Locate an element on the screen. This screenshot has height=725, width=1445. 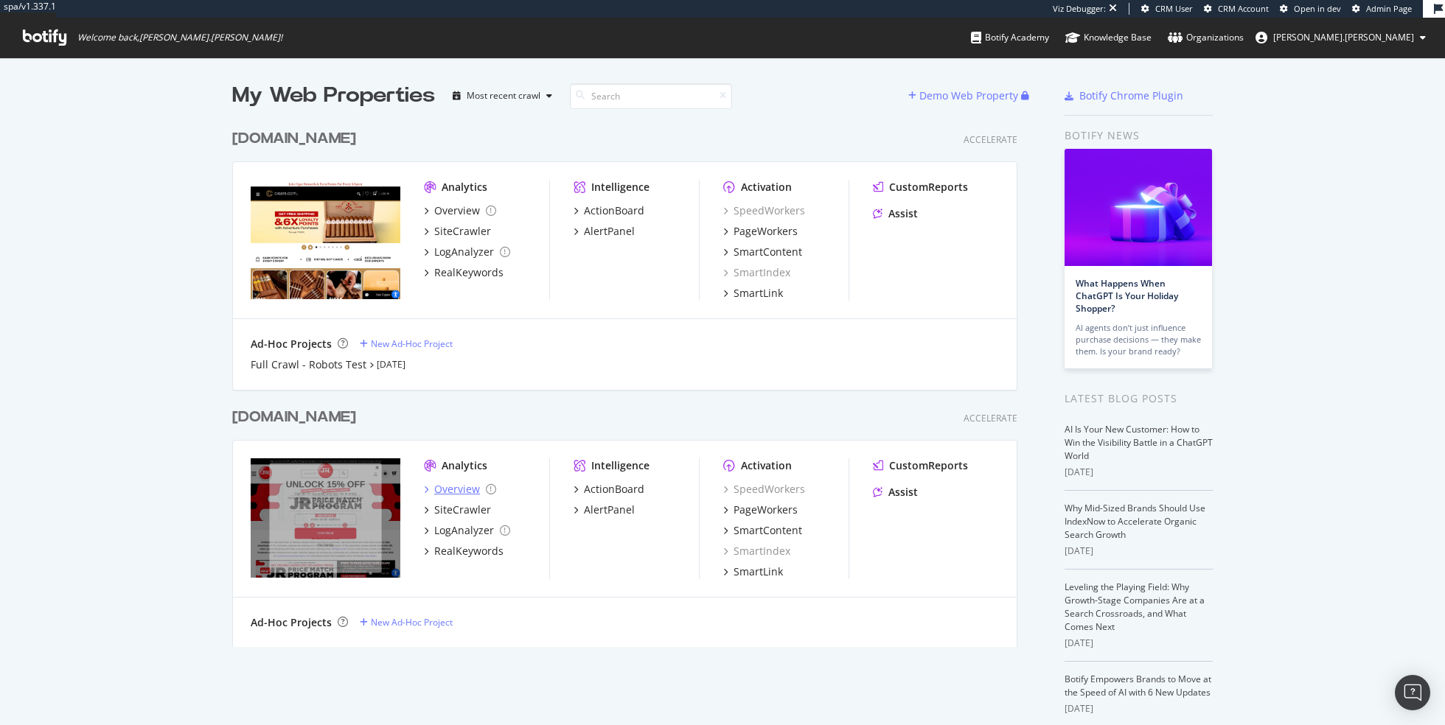
span: CRM User is located at coordinates (1173, 8).